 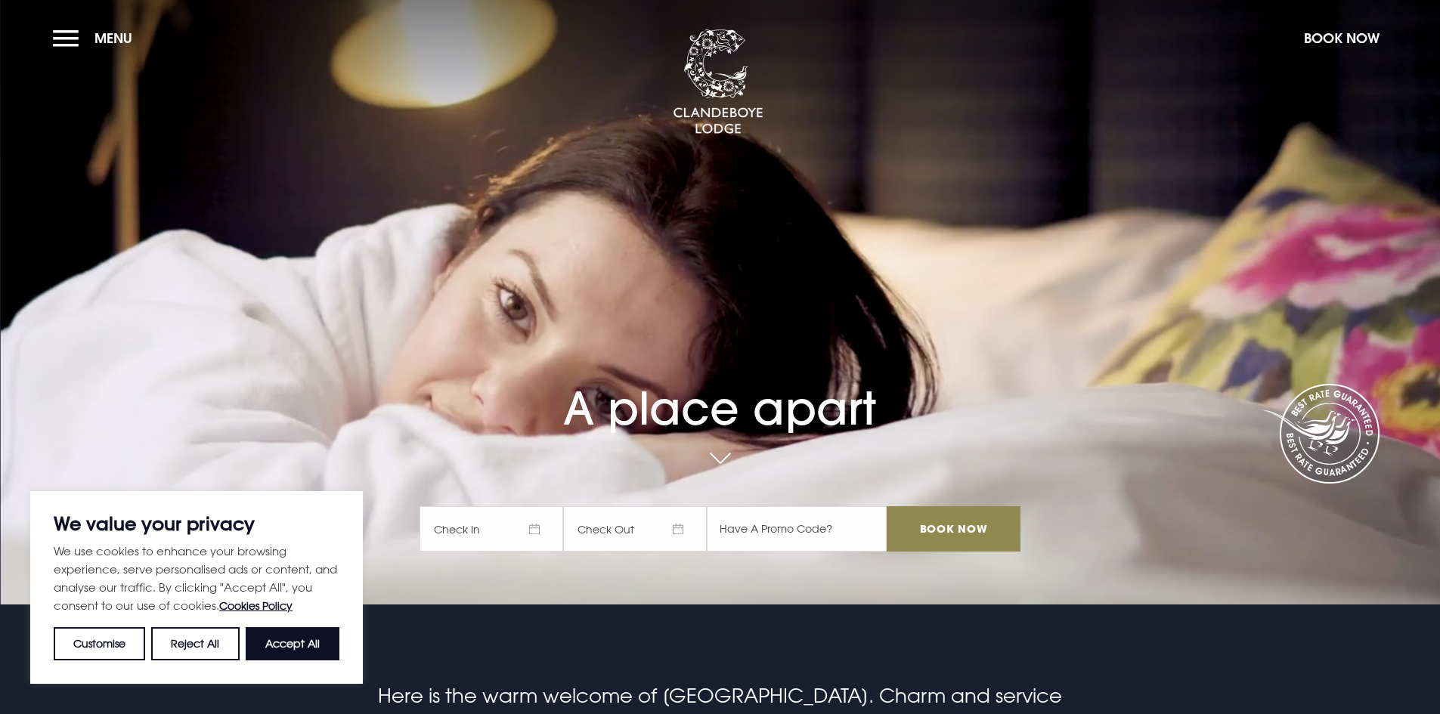 What do you see at coordinates (197, 587) in the screenshot?
I see `div: We value your privacy` at bounding box center [197, 587].